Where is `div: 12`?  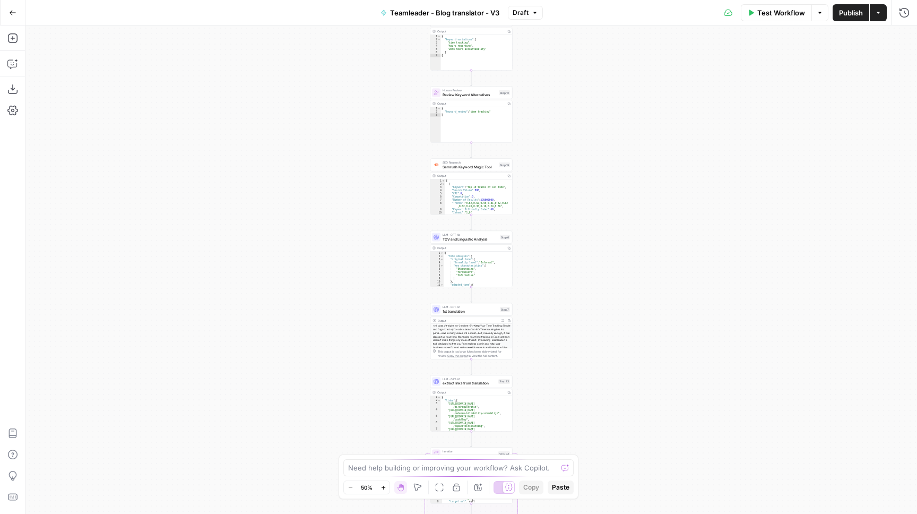 div: 12 is located at coordinates (437, 288).